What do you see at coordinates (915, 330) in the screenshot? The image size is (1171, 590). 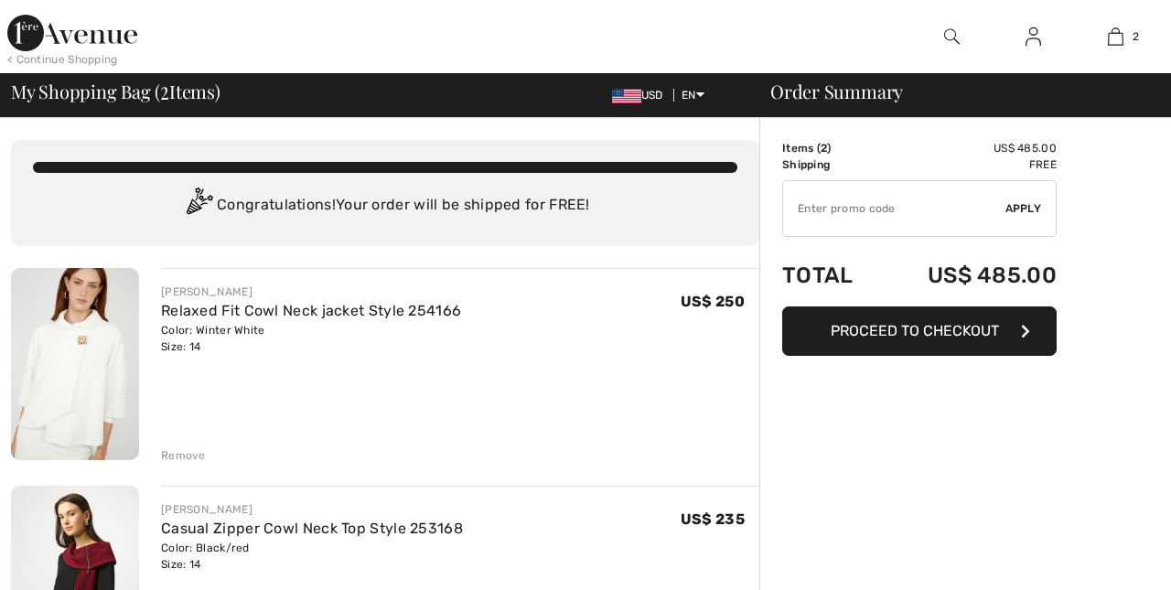 I see `span: Proceed to Checkout` at bounding box center [915, 330].